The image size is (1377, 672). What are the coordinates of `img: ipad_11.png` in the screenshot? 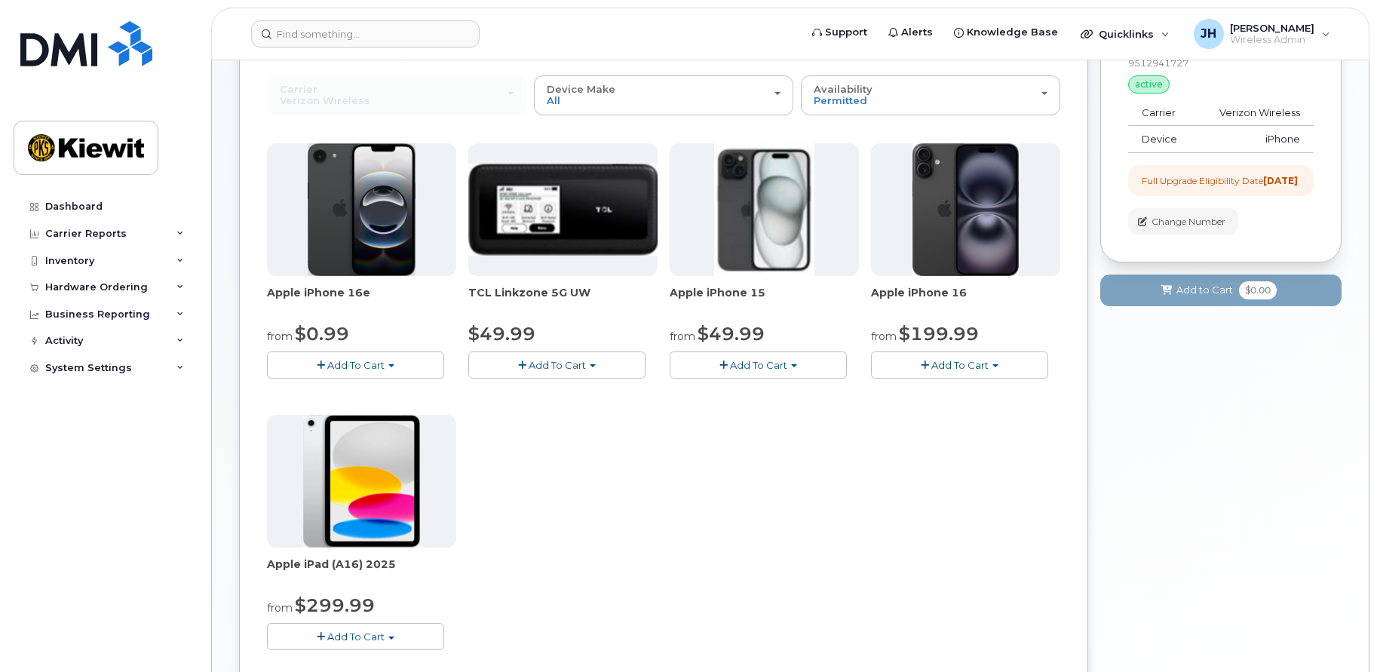 It's located at (361, 481).